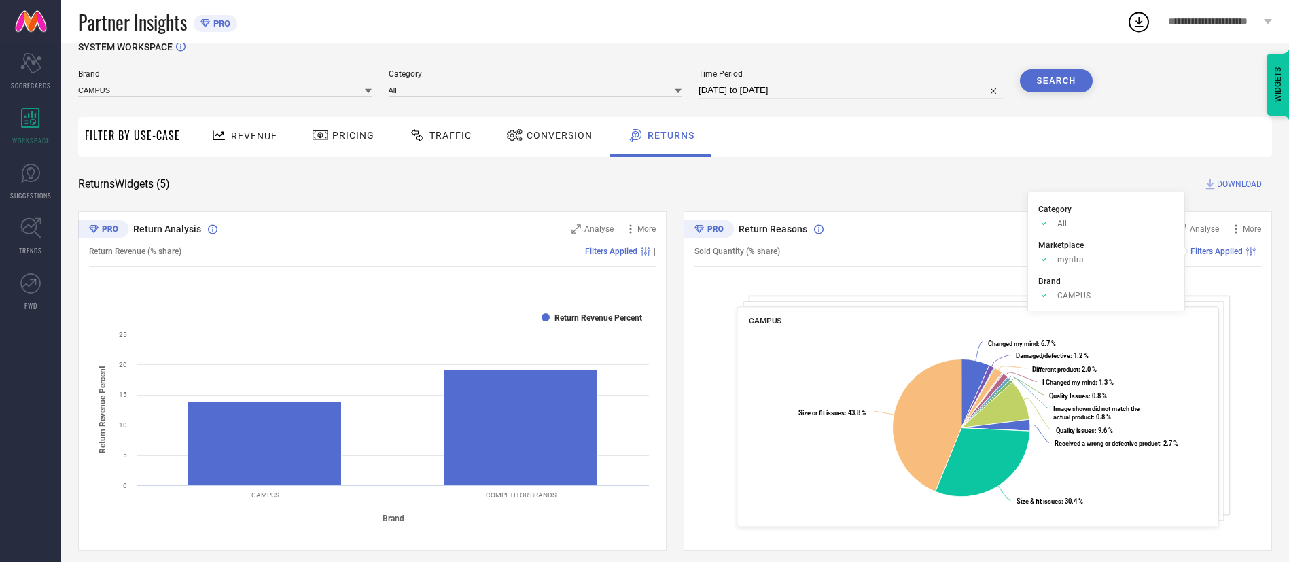  Describe the element at coordinates (31, 195) in the screenshot. I see `span: SUGGESTIONS` at that location.